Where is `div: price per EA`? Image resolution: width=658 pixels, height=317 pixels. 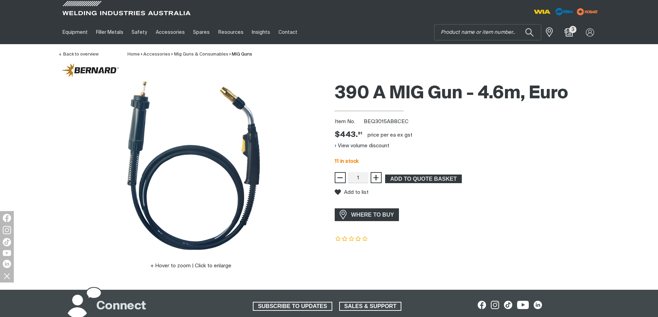 div: price per EA is located at coordinates (382, 135).